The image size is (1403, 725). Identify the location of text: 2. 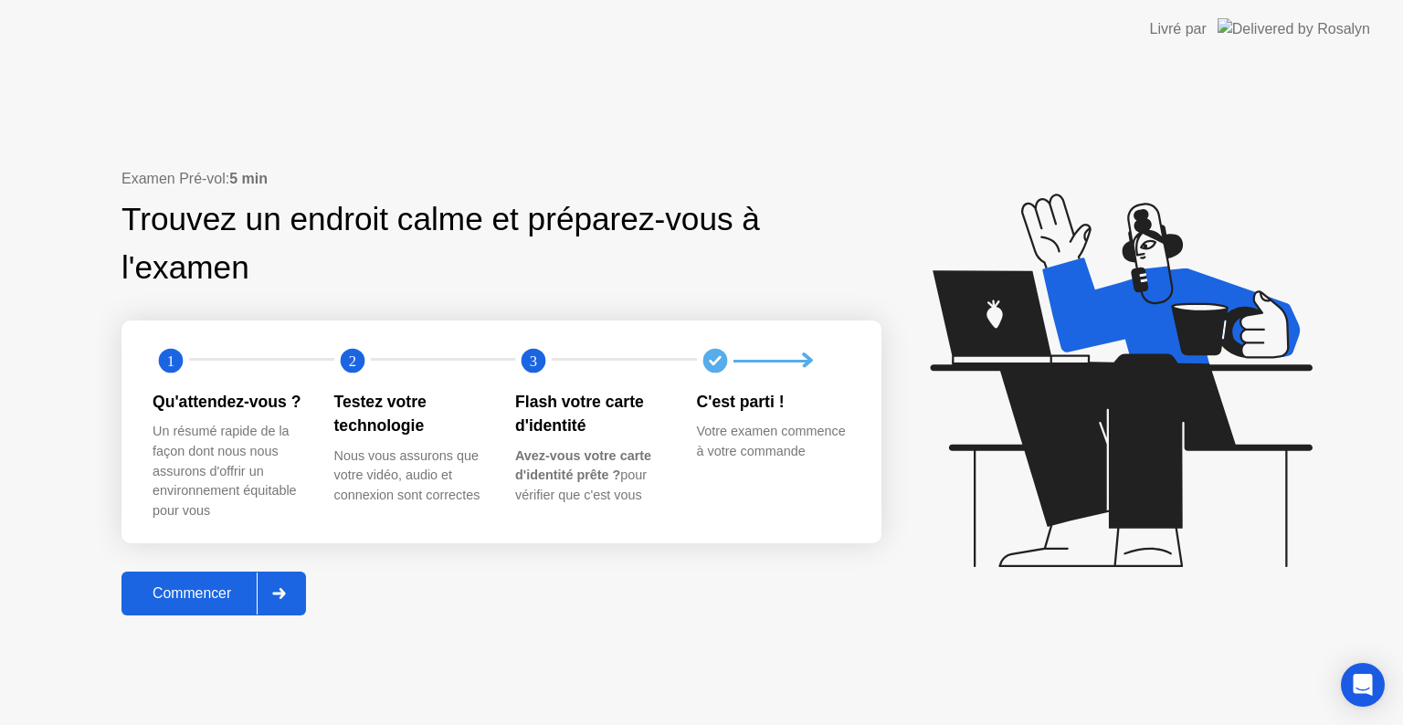
(352, 361).